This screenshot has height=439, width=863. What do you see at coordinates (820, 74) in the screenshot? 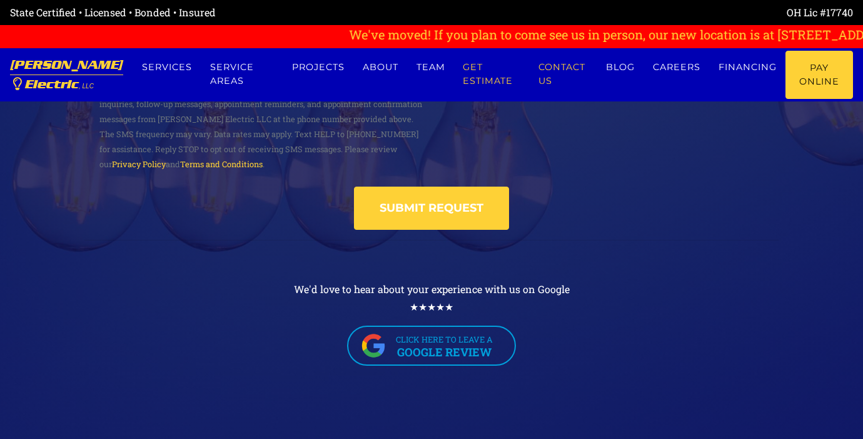
I see `a: Pay Online` at bounding box center [820, 74].